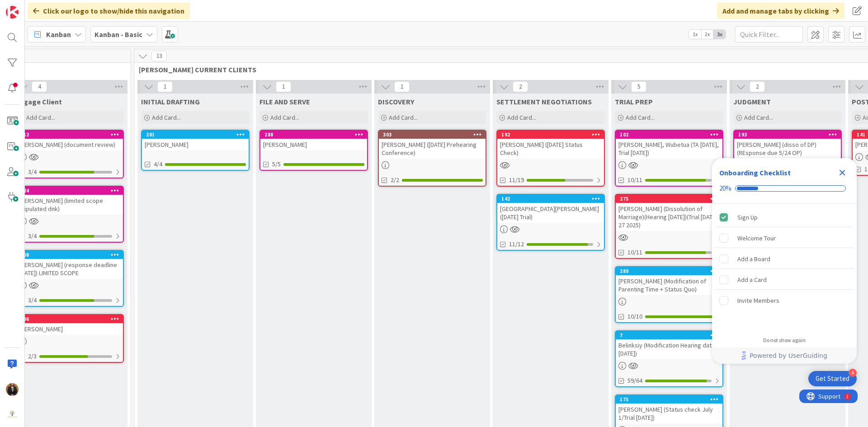 This screenshot has width=868, height=427. Describe the element at coordinates (639, 87) in the screenshot. I see `span: 5` at that location.